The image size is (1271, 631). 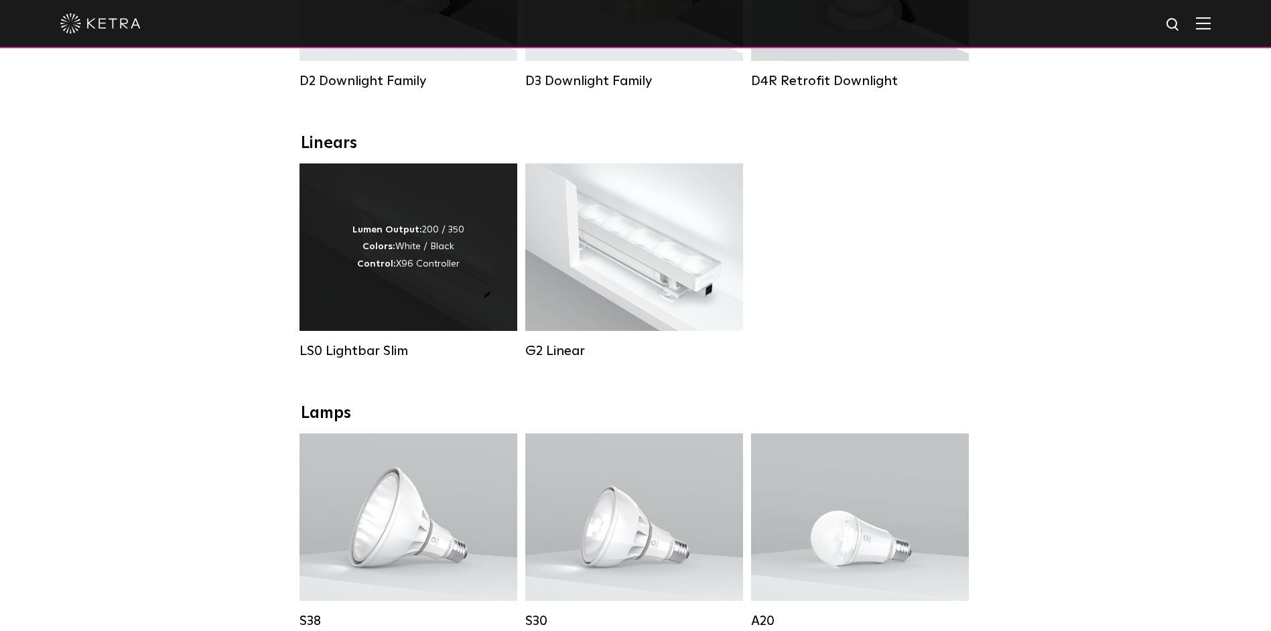 What do you see at coordinates (636, 143) in the screenshot?
I see `div: Linears` at bounding box center [636, 143].